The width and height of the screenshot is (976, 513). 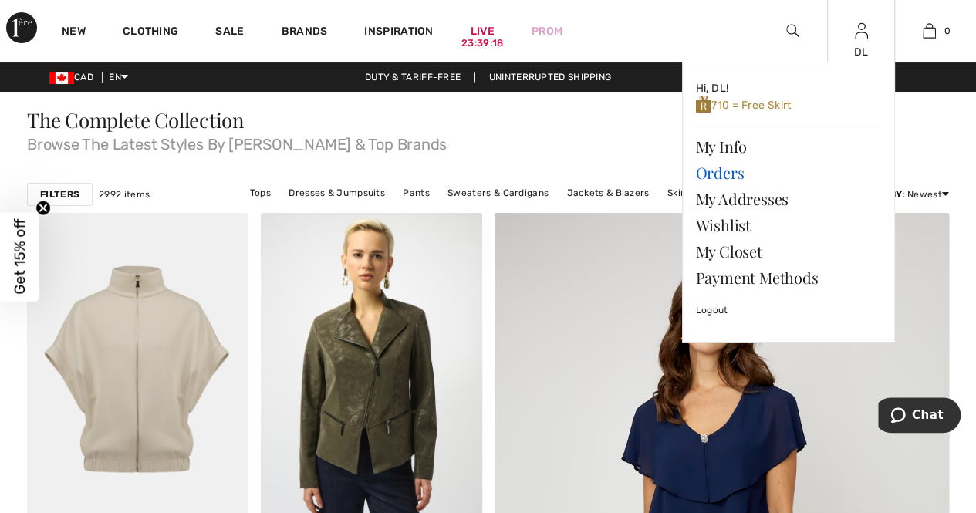 What do you see at coordinates (861, 31) in the screenshot?
I see `img: My Info` at bounding box center [861, 31].